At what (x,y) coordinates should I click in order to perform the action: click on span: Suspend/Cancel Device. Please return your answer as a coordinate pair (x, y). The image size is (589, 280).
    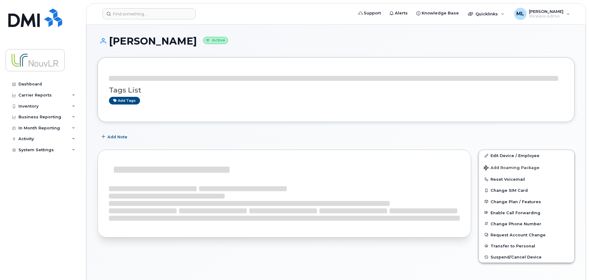
    Looking at the image, I should click on (516, 257).